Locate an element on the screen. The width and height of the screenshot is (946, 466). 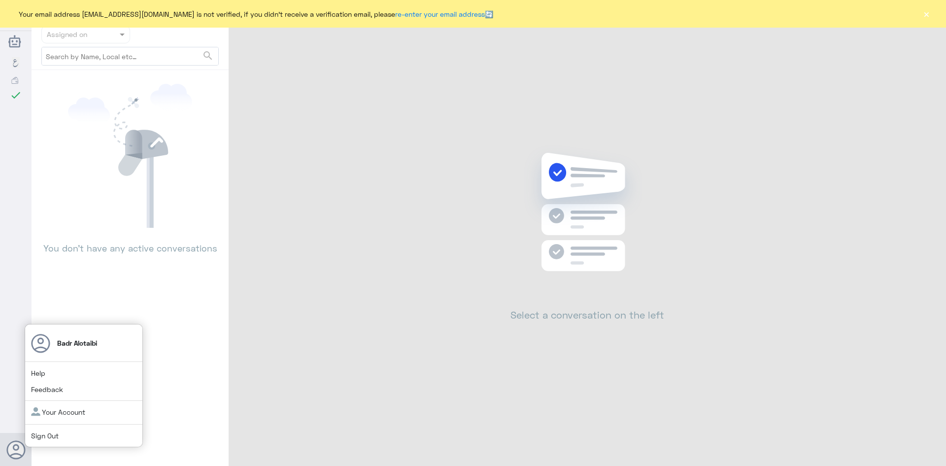
a: Feedback is located at coordinates (47, 389).